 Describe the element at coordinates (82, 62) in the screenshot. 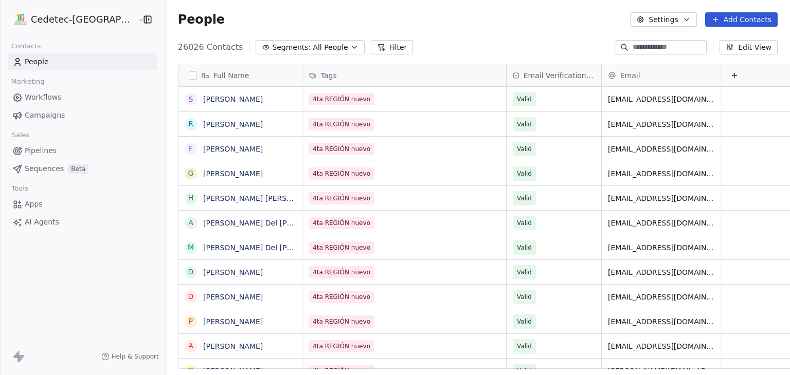

I see `a: People` at that location.